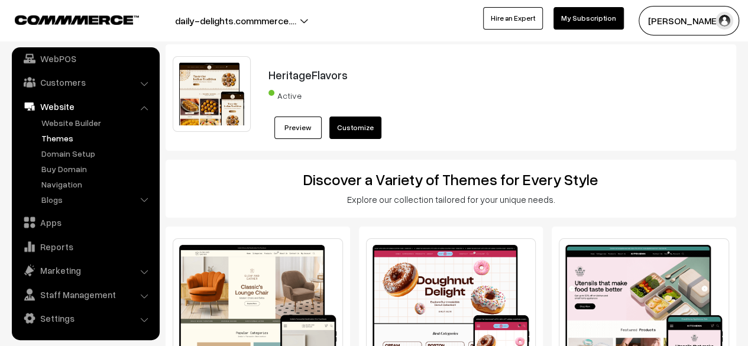 This screenshot has width=748, height=346. Describe the element at coordinates (298, 128) in the screenshot. I see `a: Preview` at that location.